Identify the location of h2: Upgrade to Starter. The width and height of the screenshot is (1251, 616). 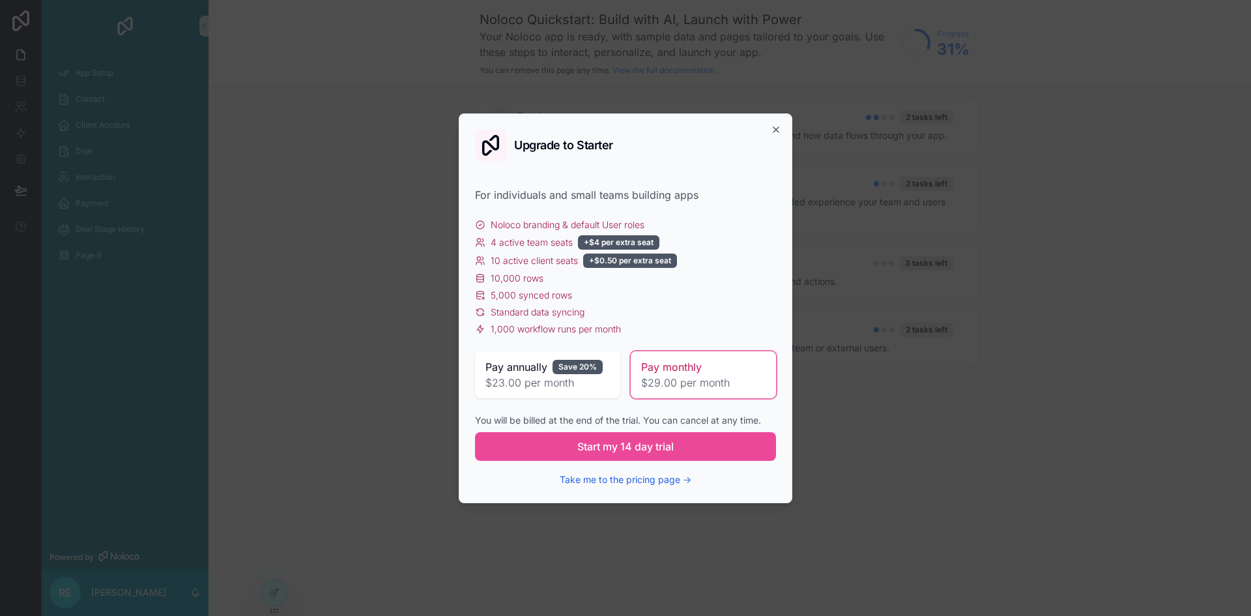
(563, 145).